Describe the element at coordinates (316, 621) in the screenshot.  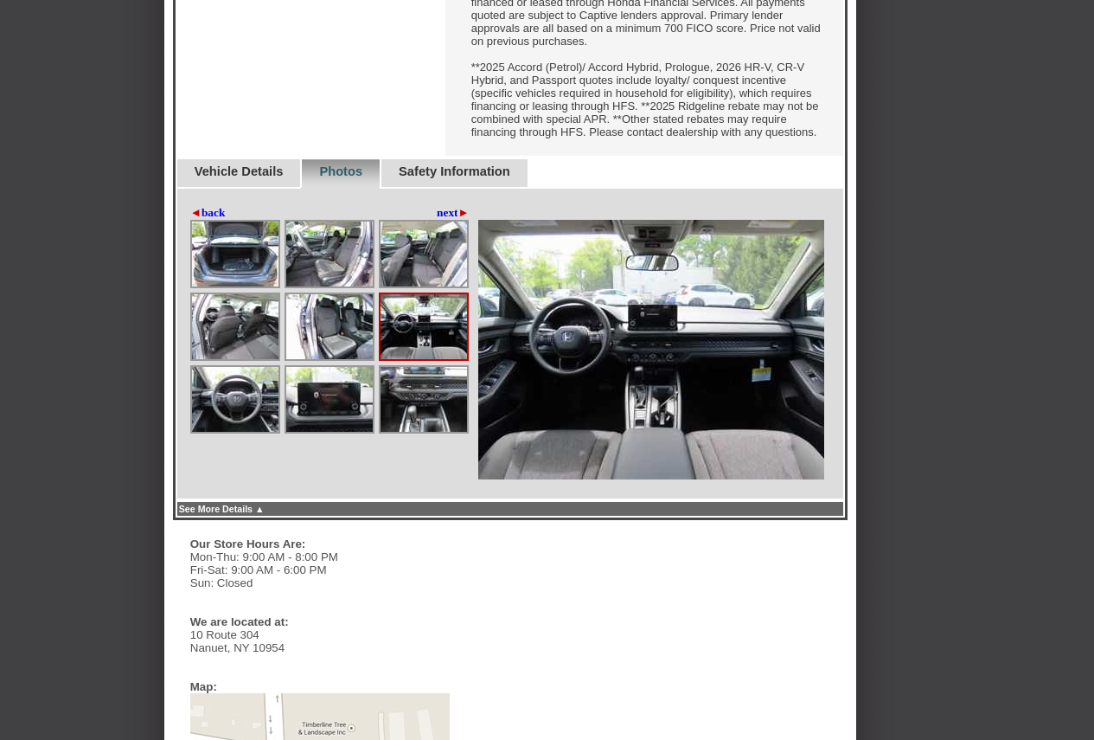
I see `div: We are located at:` at that location.